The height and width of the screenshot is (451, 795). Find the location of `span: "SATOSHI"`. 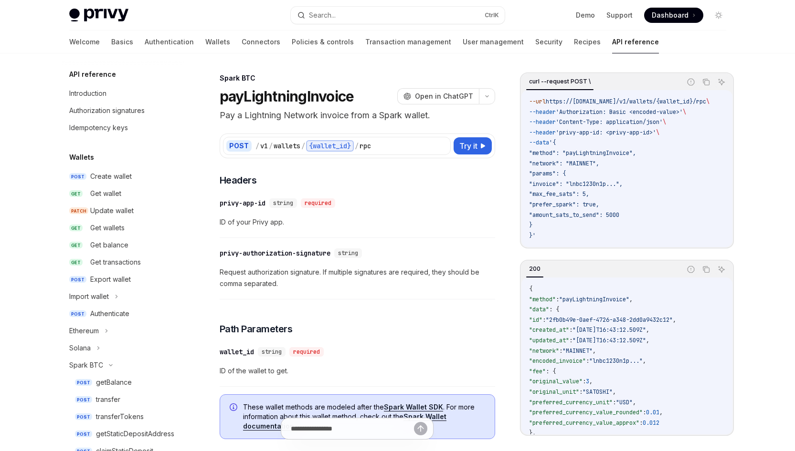

span: "SATOSHI" is located at coordinates (597, 392).